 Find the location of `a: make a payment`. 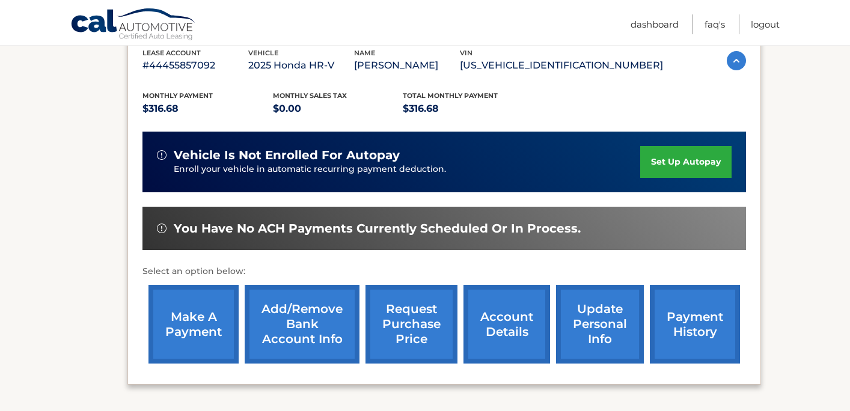

a: make a payment is located at coordinates (194, 324).